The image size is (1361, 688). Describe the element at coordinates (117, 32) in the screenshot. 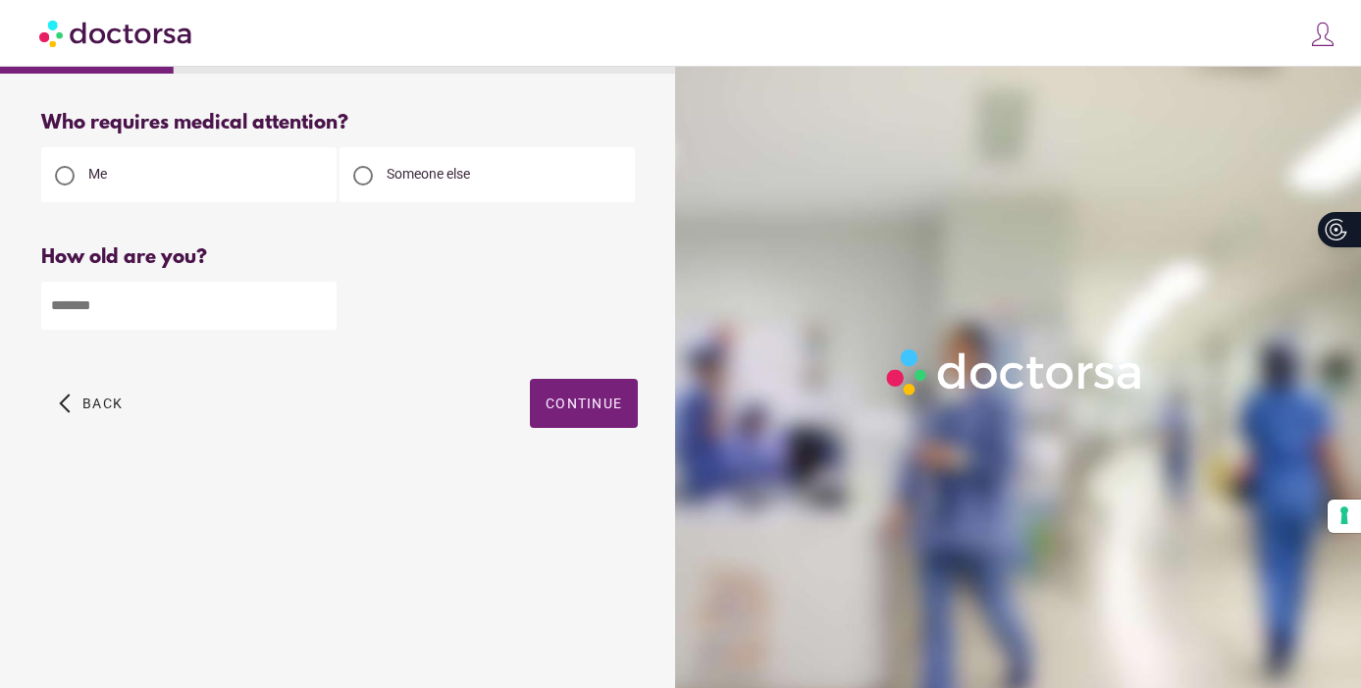

I see `img: Doctorsa.com` at that location.